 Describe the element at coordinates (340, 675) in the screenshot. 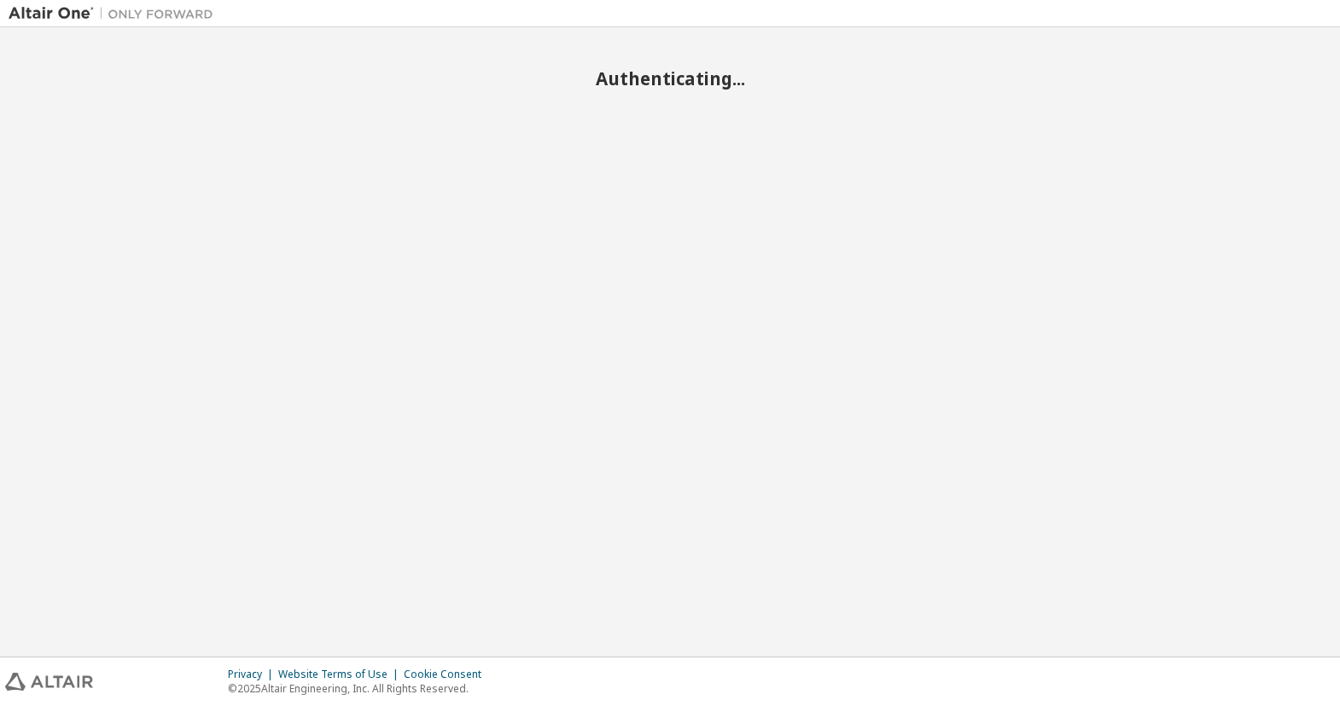

I see `div: Website Terms of Use` at that location.